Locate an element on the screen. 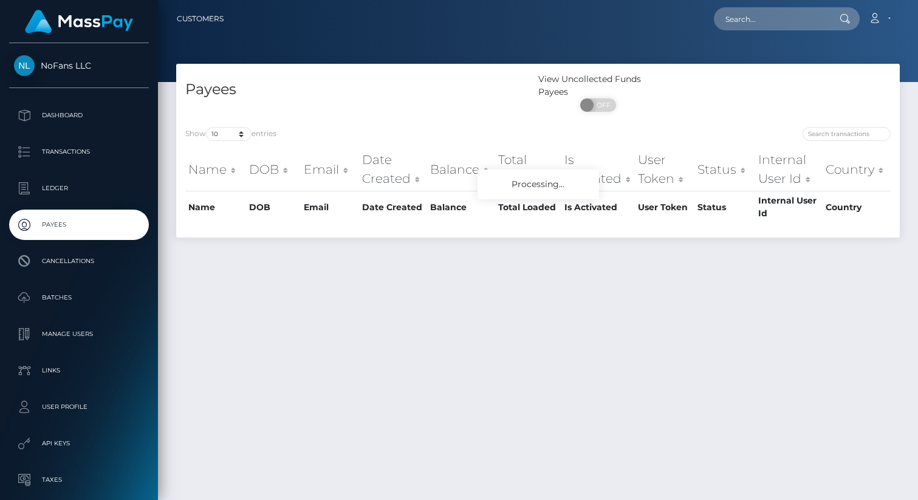  p: Links is located at coordinates (79, 371).